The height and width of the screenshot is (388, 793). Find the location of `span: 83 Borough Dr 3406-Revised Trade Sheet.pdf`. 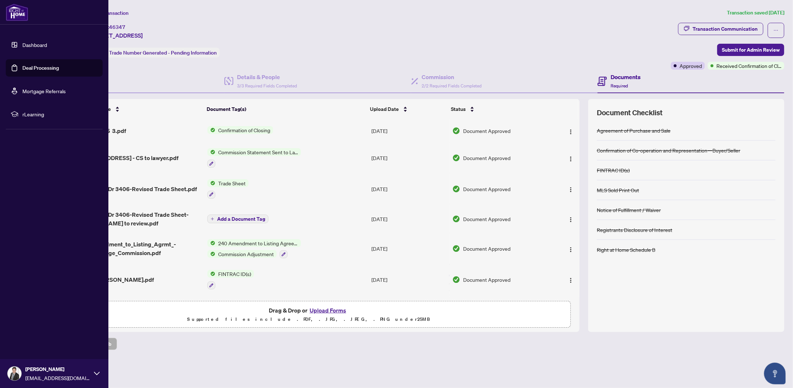

span: 83 Borough Dr 3406-Revised Trade Sheet.pdf is located at coordinates (137, 189).